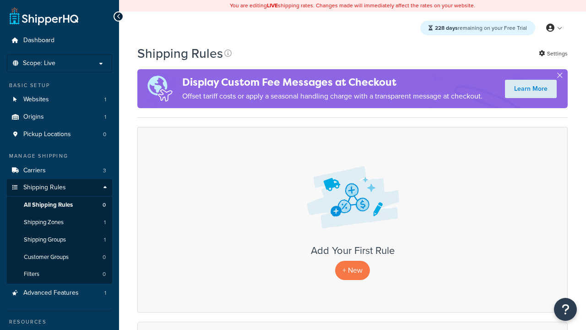 The width and height of the screenshot is (586, 330). I want to click on div: Manage Shipping, so click(60, 156).